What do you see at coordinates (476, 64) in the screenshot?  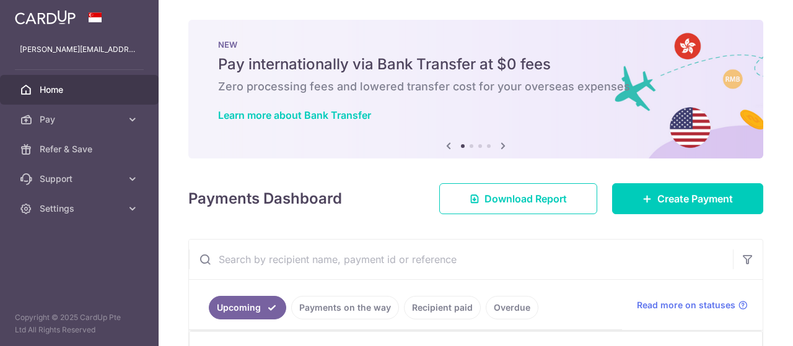 I see `h5: Pay internationally via Bank Transfer at $0 fees` at bounding box center [476, 64].